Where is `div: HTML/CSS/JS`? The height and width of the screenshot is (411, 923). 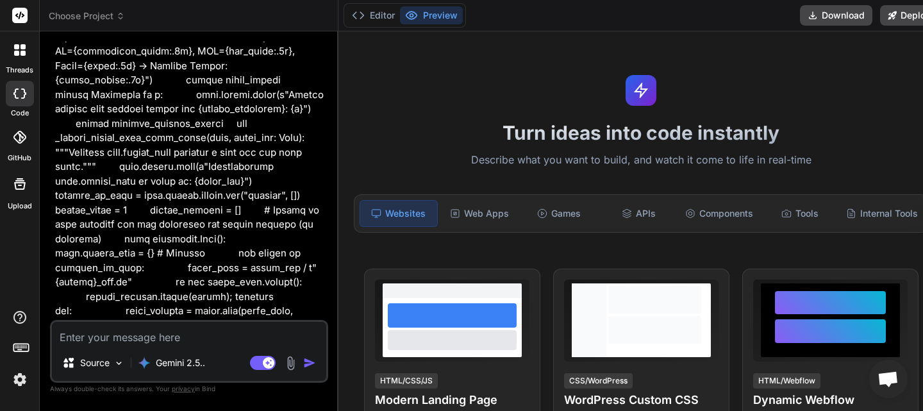
div: HTML/CSS/JS is located at coordinates (406, 381).